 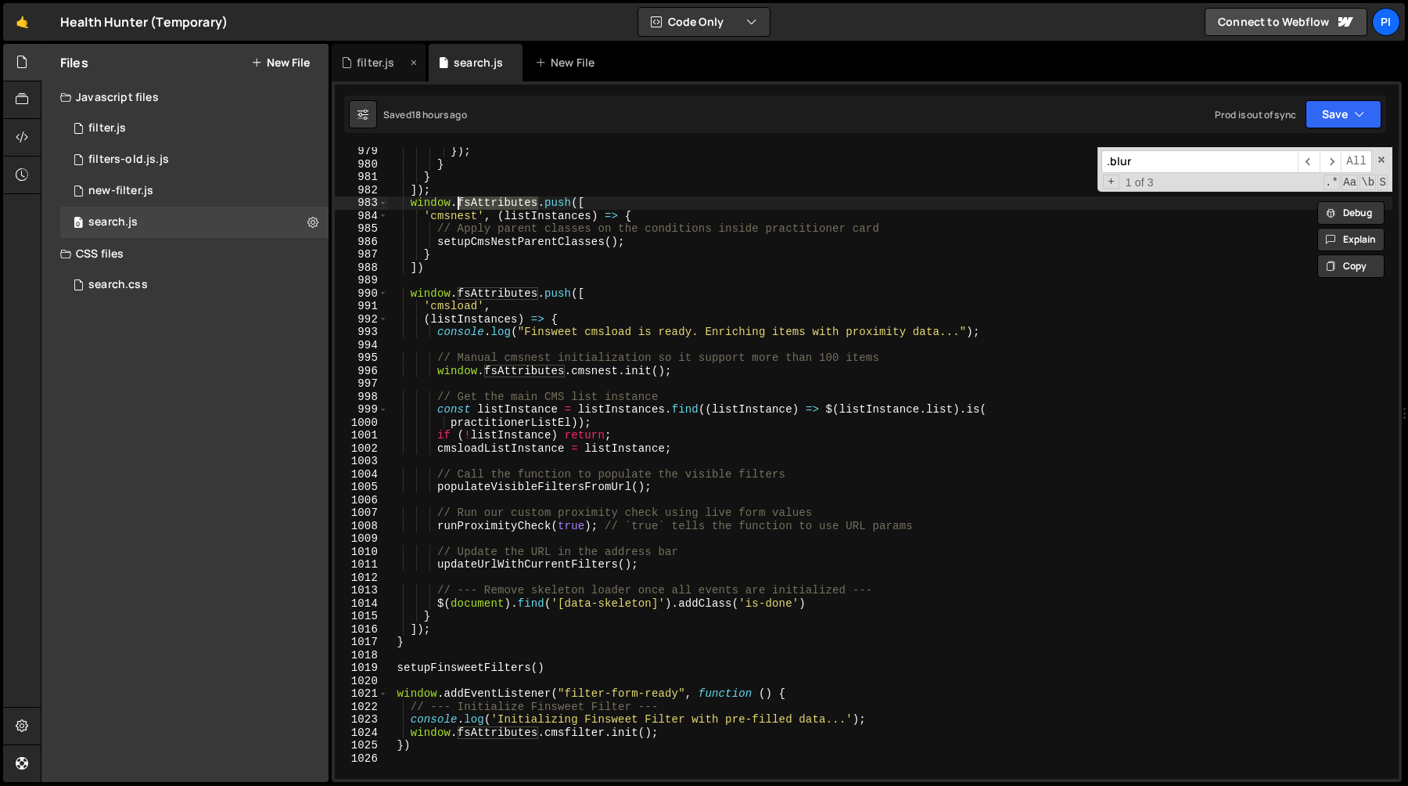 I want to click on div: 16494/45041.js, so click(x=194, y=222).